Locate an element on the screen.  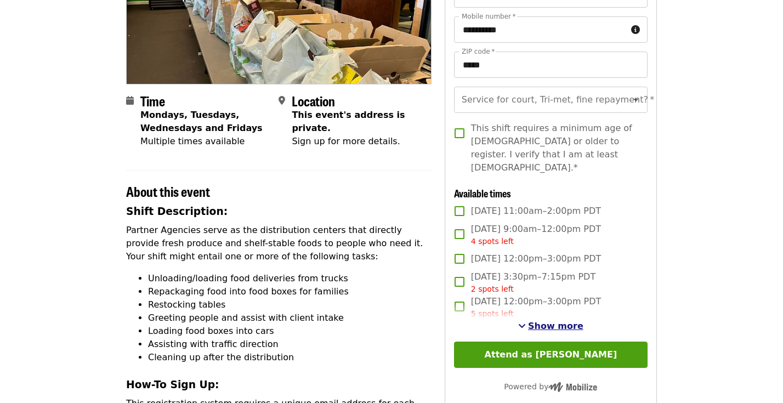
div: Multiple times available is located at coordinates (205, 141).